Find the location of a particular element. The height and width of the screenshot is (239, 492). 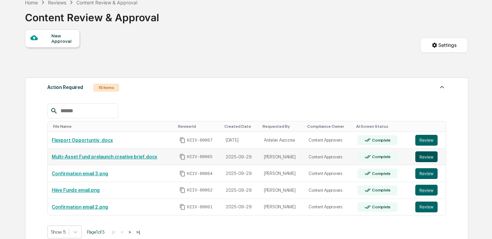

span: HIIV-00067 is located at coordinates (200, 140).